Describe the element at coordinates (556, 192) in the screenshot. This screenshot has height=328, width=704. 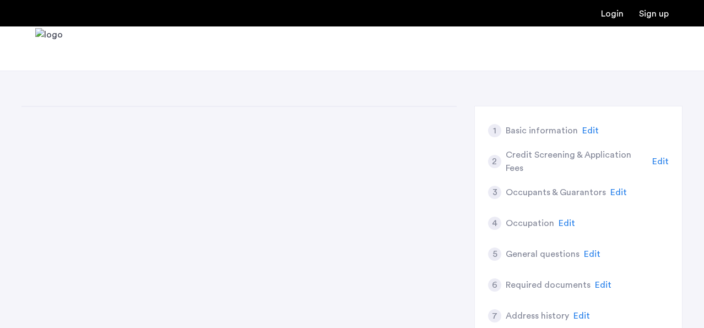
I see `h5: Occupants & Guarantors` at that location.